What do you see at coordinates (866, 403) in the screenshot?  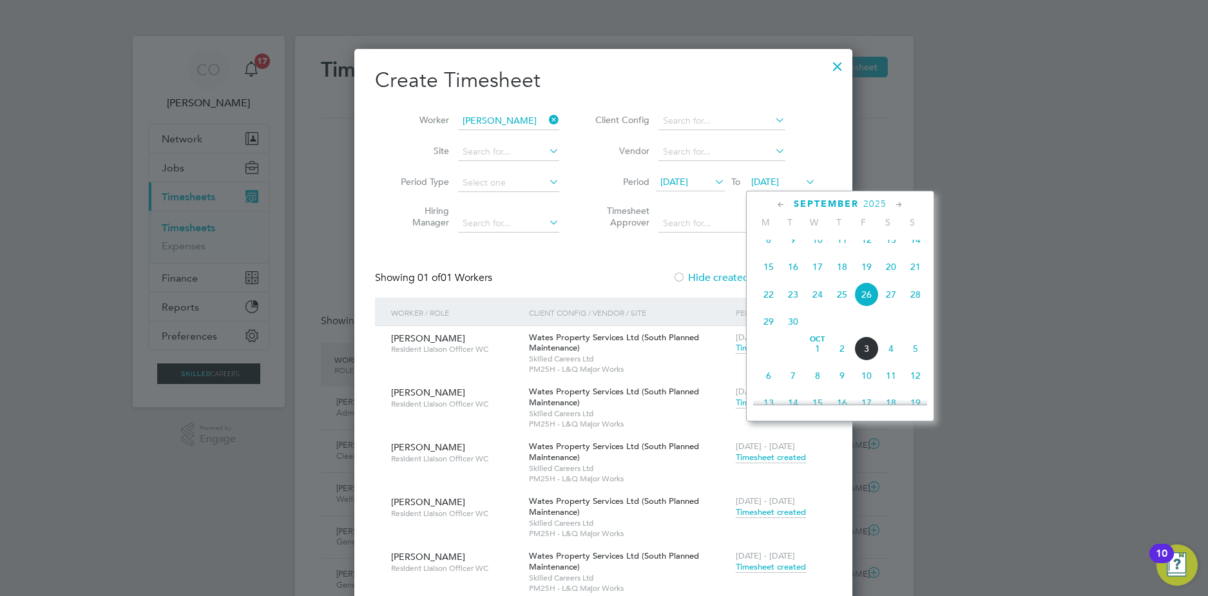 I see `span: 17` at bounding box center [866, 403].